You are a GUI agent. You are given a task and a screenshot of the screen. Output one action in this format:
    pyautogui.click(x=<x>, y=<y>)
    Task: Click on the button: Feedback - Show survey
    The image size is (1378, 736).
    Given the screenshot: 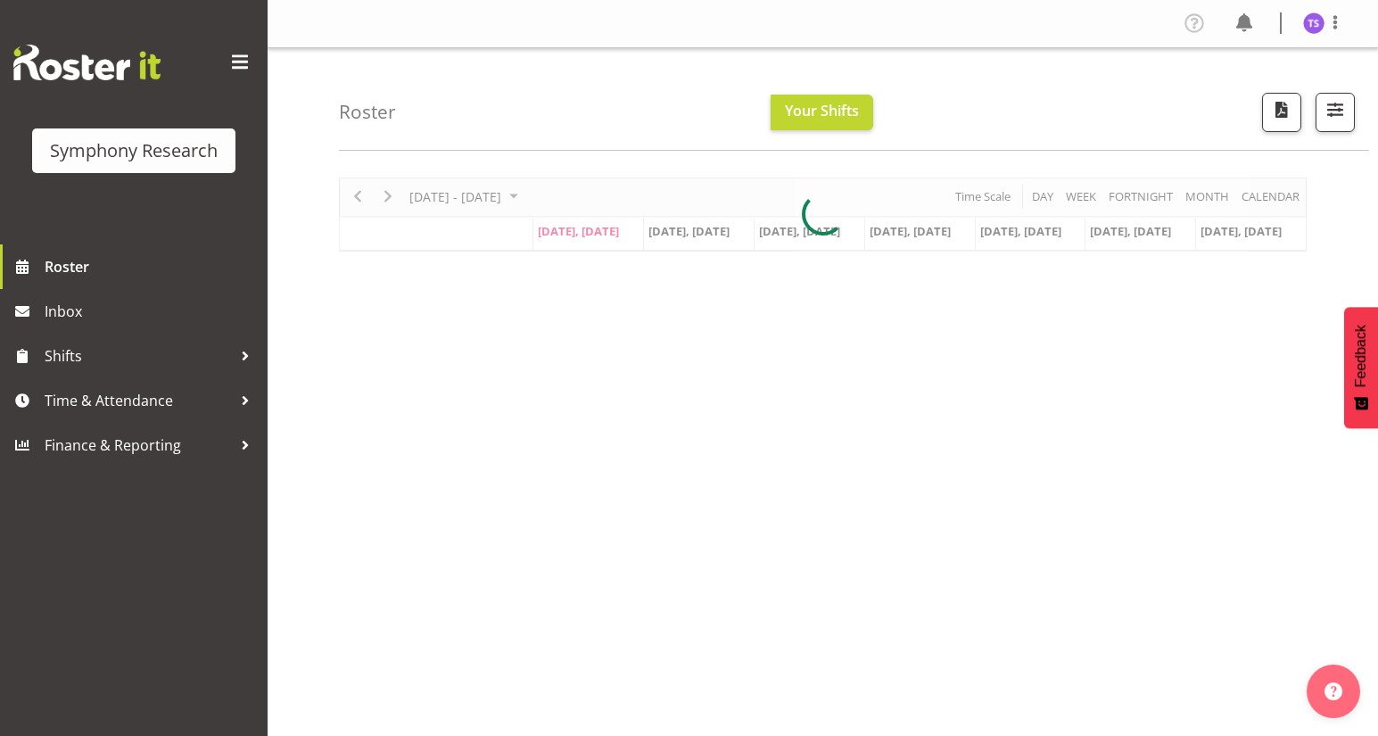 What is the action you would take?
    pyautogui.click(x=1361, y=368)
    